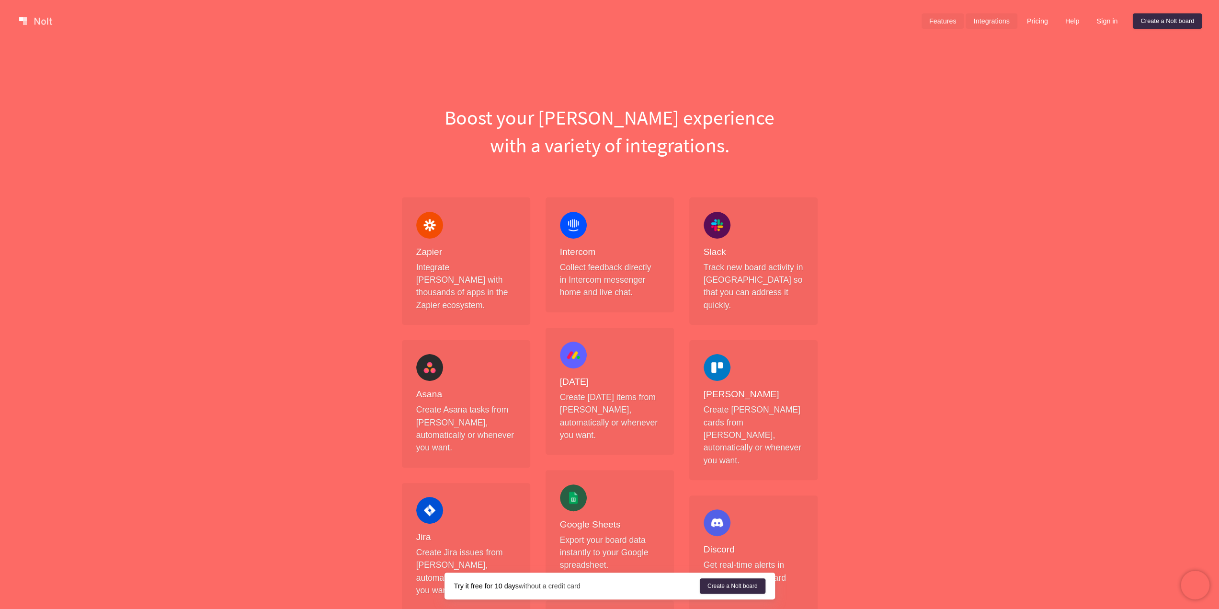  I want to click on h4: Intercom, so click(610, 252).